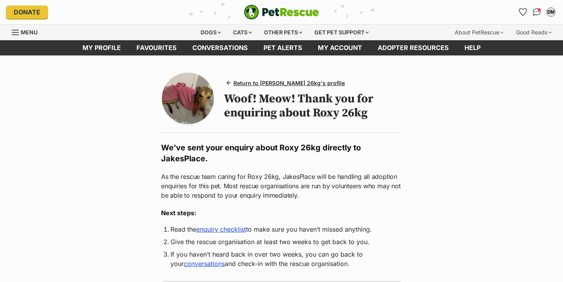 The image size is (563, 282). Describe the element at coordinates (282, 153) in the screenshot. I see `h2: We’ve sent your enquiry about Roxy 26kg directly to JakesPlace.` at that location.